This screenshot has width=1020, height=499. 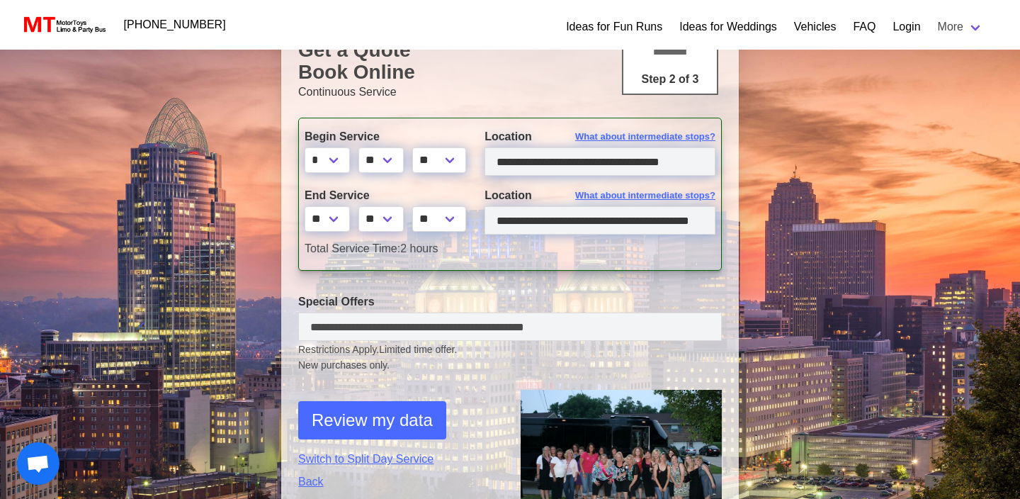 What do you see at coordinates (670, 79) in the screenshot?
I see `p: Step 2 of 3` at bounding box center [670, 79].